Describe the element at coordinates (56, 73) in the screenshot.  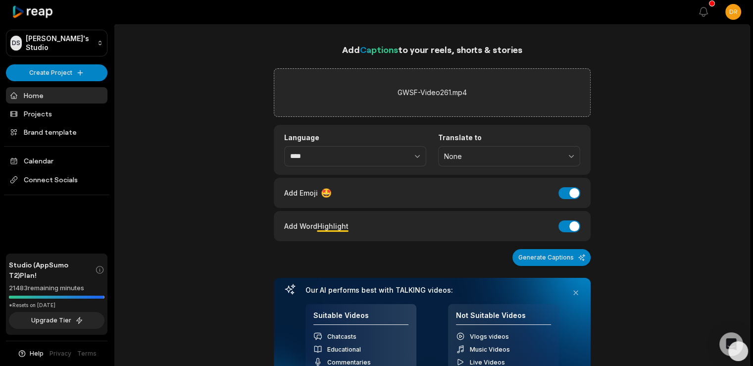
I see `button: Create Project` at that location.